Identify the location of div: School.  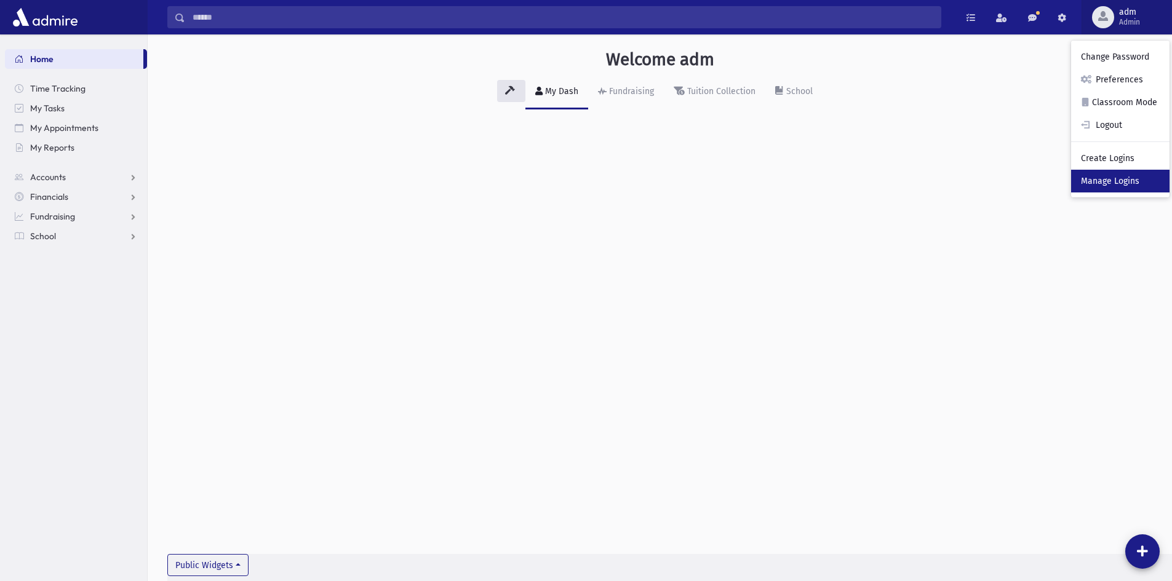
(798, 91).